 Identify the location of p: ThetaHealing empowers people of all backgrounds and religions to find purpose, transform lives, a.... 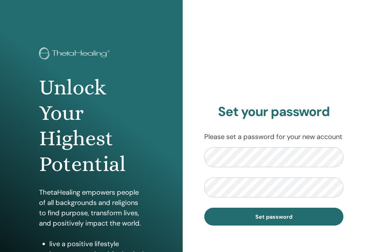
(91, 207).